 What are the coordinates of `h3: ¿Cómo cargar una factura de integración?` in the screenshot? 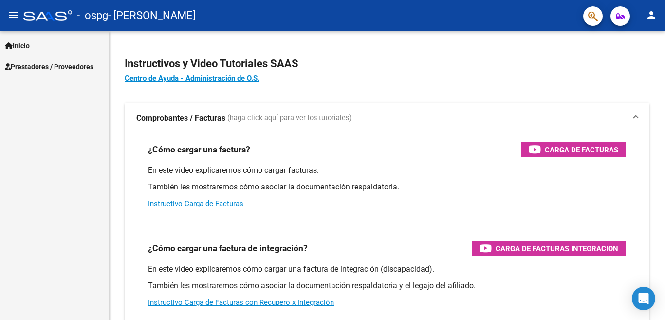 It's located at (228, 248).